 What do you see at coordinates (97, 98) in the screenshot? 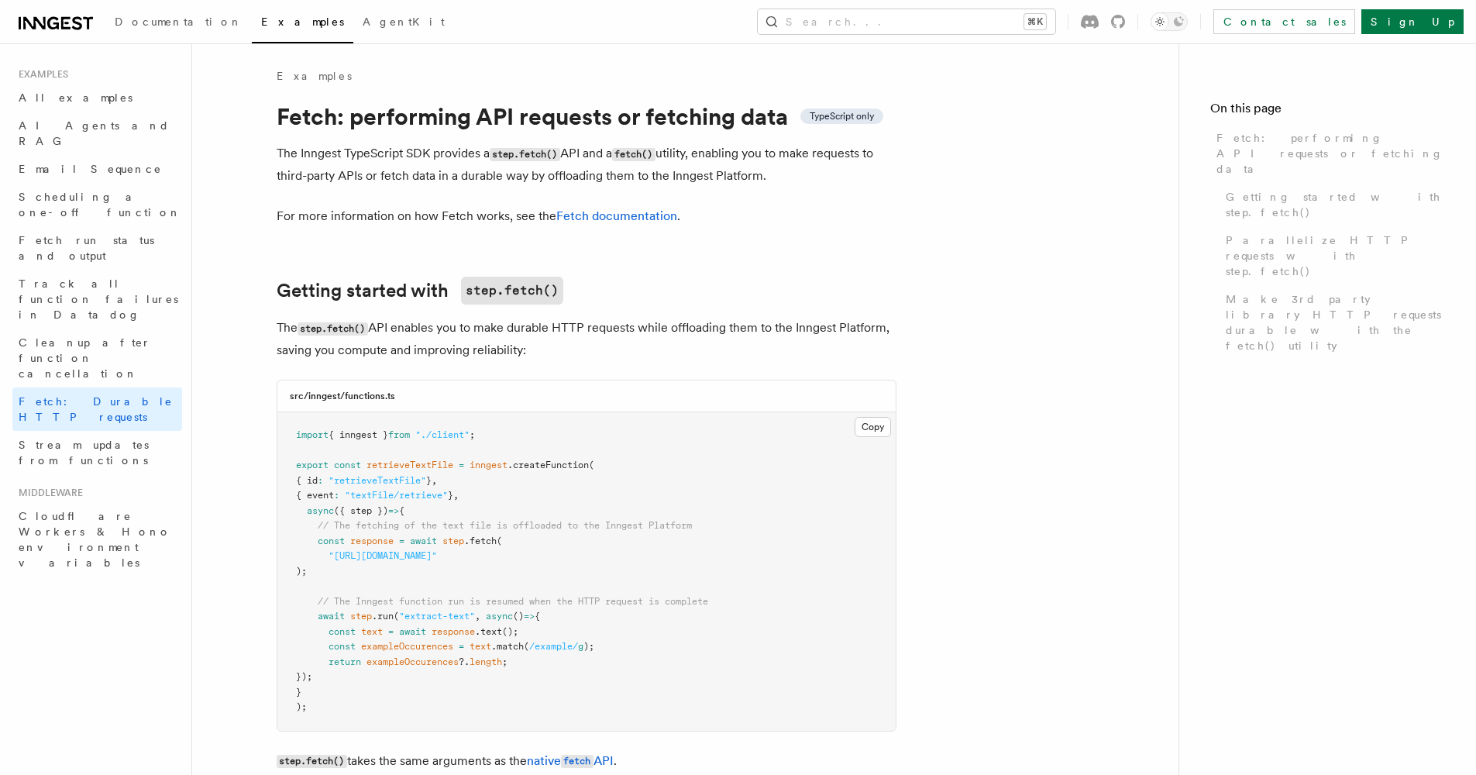
I see `a: All examples` at bounding box center [97, 98].